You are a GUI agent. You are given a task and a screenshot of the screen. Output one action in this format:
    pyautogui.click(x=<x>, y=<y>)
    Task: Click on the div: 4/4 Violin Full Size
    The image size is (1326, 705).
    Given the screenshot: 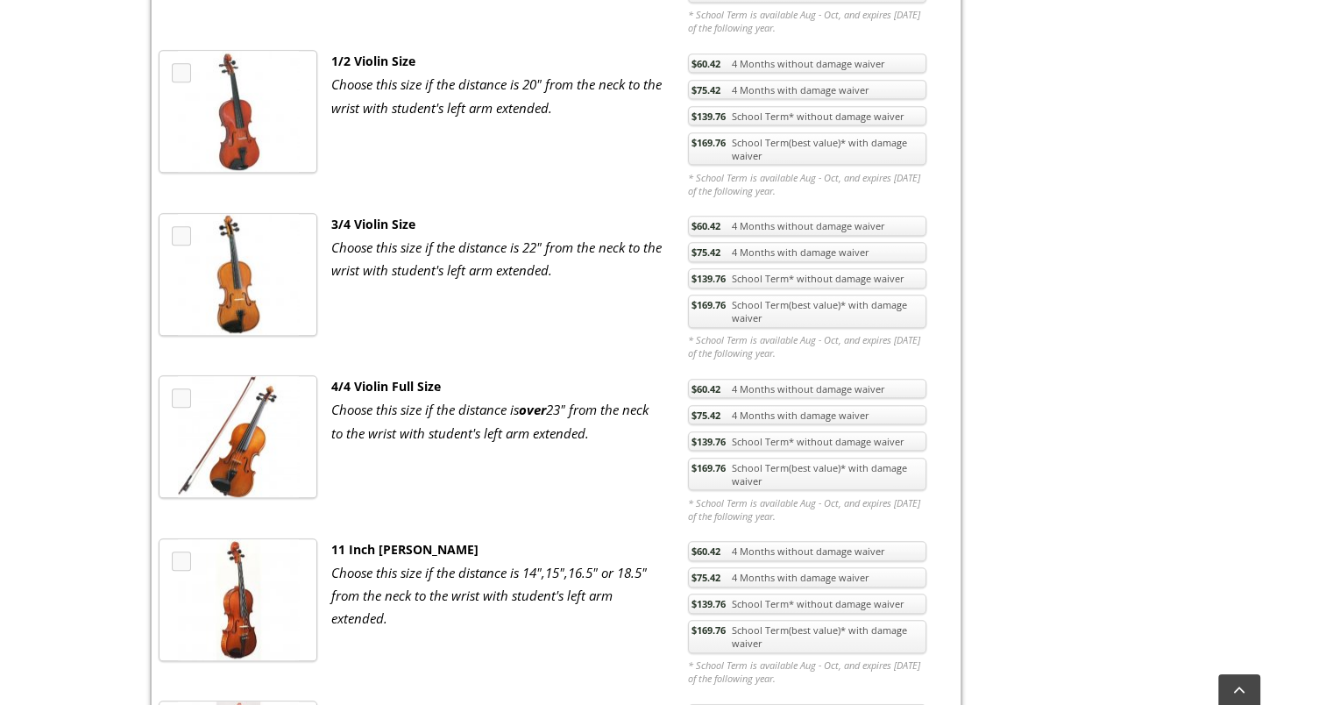 What is the action you would take?
    pyautogui.click(x=496, y=387)
    